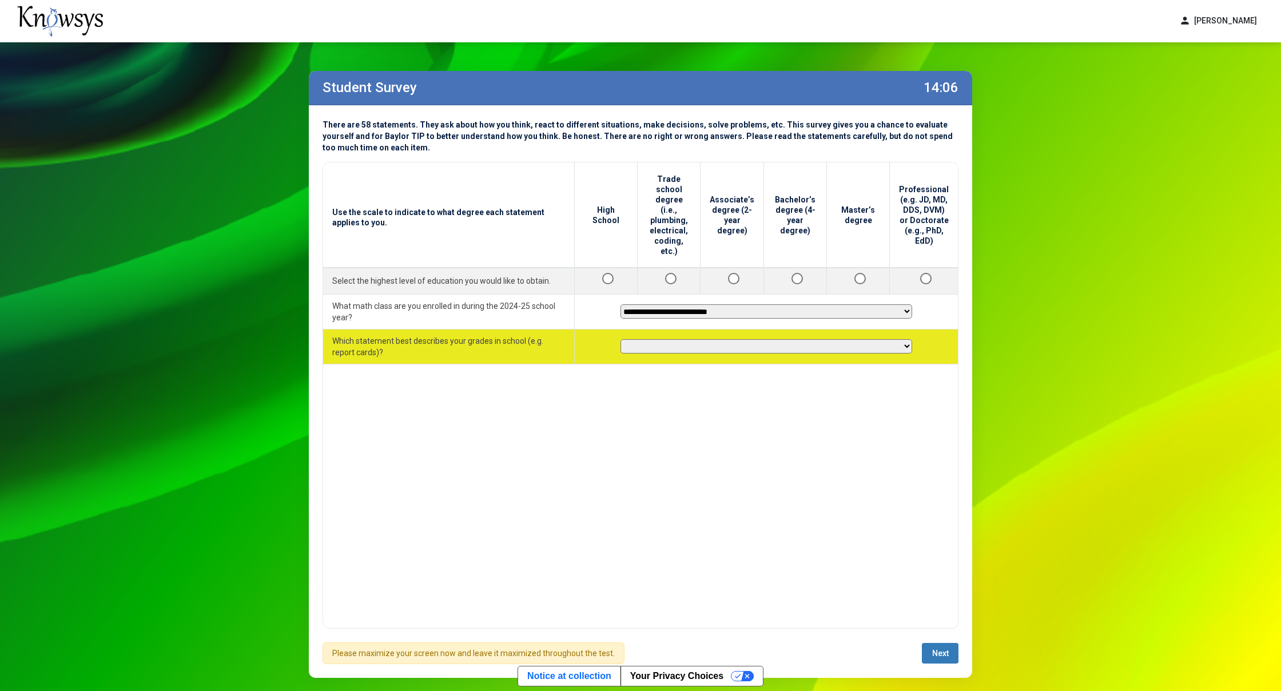 The height and width of the screenshot is (691, 1281). Describe the element at coordinates (449, 311) in the screenshot. I see `td: What math class are you enrolled in during the 2024-25 school year?` at that location.